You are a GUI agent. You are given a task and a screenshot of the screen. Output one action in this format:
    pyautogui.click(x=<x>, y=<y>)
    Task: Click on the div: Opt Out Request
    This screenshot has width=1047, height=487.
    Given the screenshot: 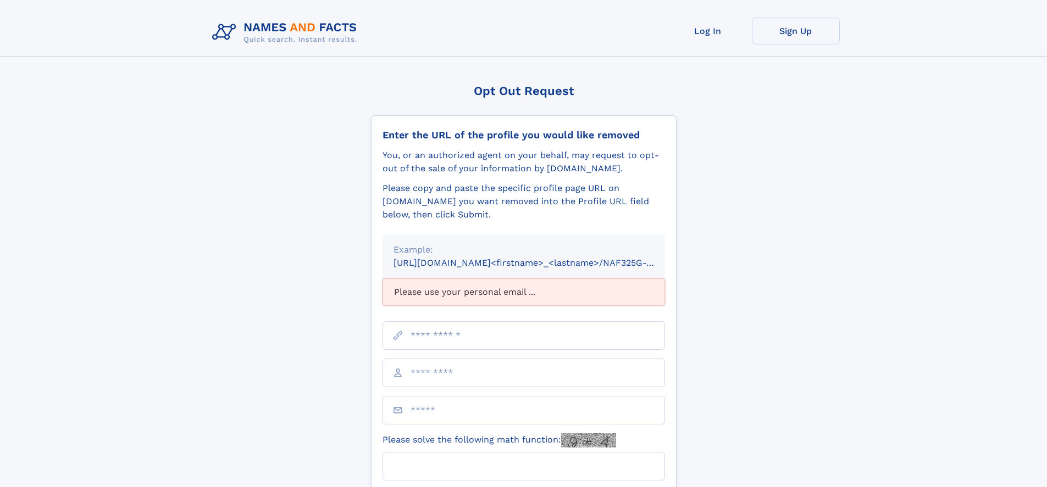 What is the action you would take?
    pyautogui.click(x=524, y=91)
    